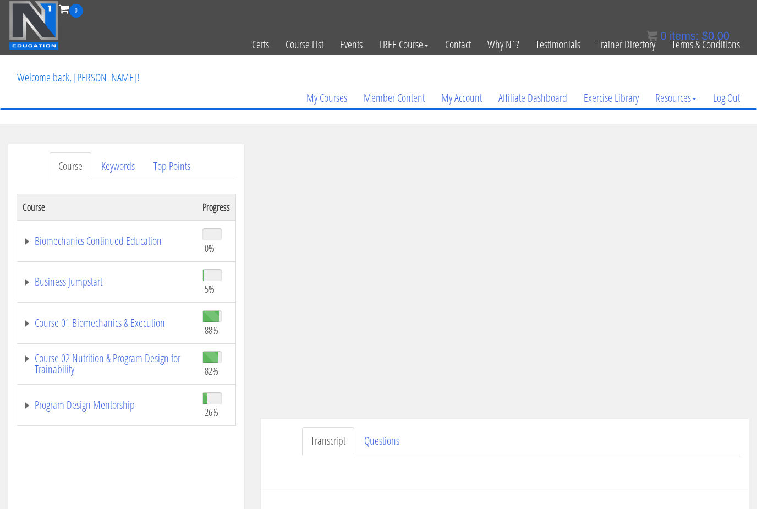 This screenshot has width=757, height=509. Describe the element at coordinates (558, 45) in the screenshot. I see `a: Testimonials` at that location.